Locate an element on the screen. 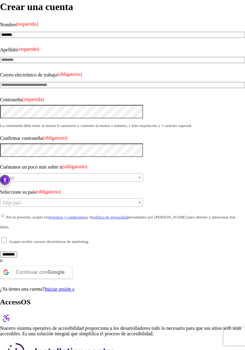 This screenshot has width=245, height=350. font: Por la presente, acepto los is located at coordinates (27, 217).